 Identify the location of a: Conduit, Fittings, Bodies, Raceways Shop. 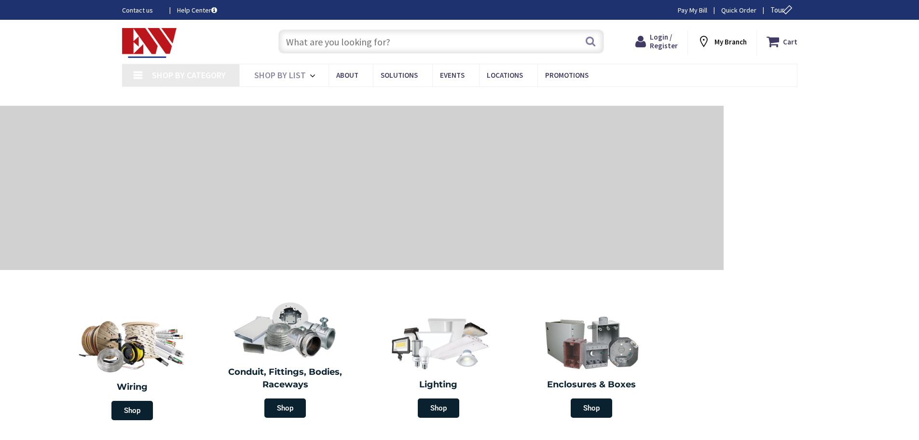
(286, 359).